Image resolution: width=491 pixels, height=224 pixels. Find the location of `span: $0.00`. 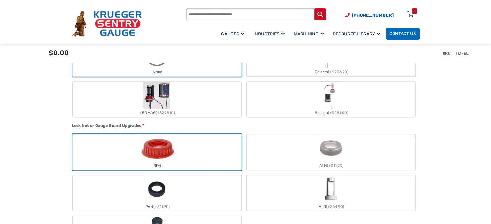

span: $0.00 is located at coordinates (59, 53).